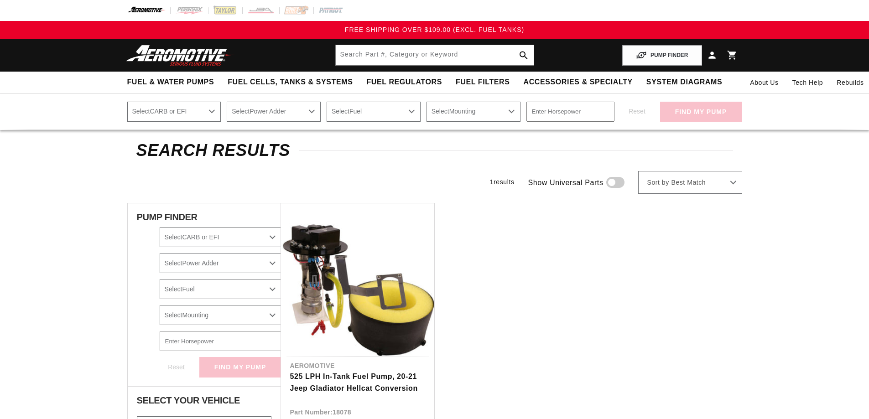  Describe the element at coordinates (290, 82) in the screenshot. I see `summary: Fuel Cells, Tanks & Systems` at that location.